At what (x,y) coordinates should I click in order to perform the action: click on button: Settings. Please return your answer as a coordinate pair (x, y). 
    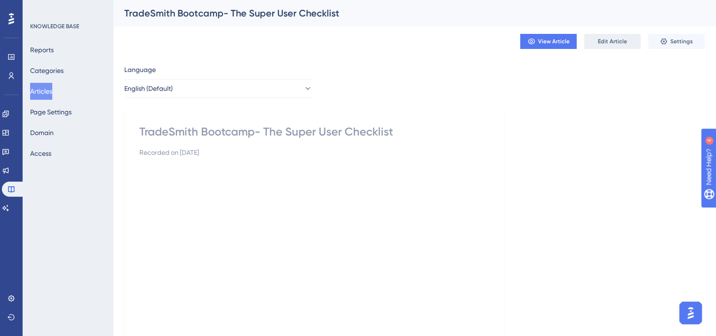
    Looking at the image, I should click on (677, 41).